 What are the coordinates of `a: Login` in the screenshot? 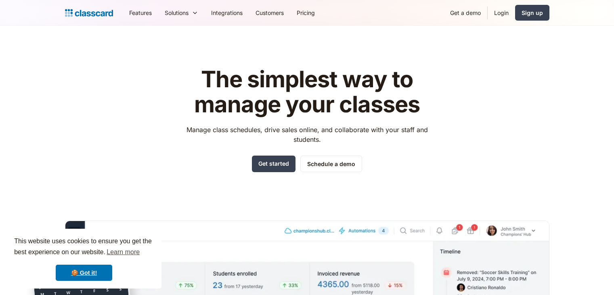 It's located at (501, 13).